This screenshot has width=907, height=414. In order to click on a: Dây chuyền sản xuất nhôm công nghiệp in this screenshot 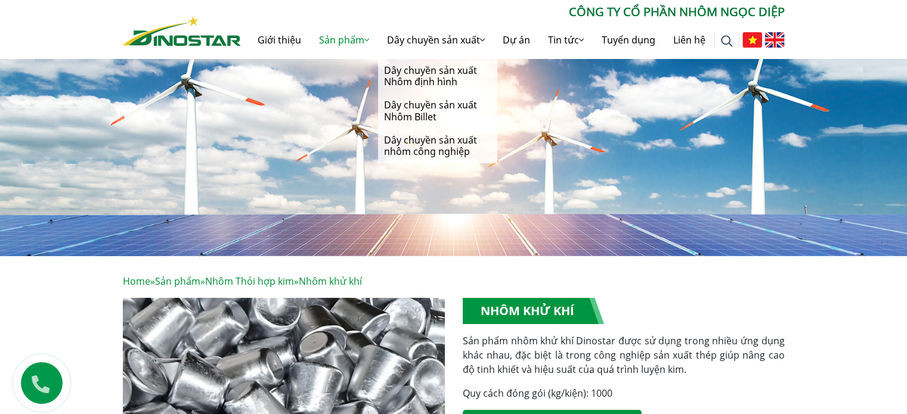, I will do `click(438, 146)`.